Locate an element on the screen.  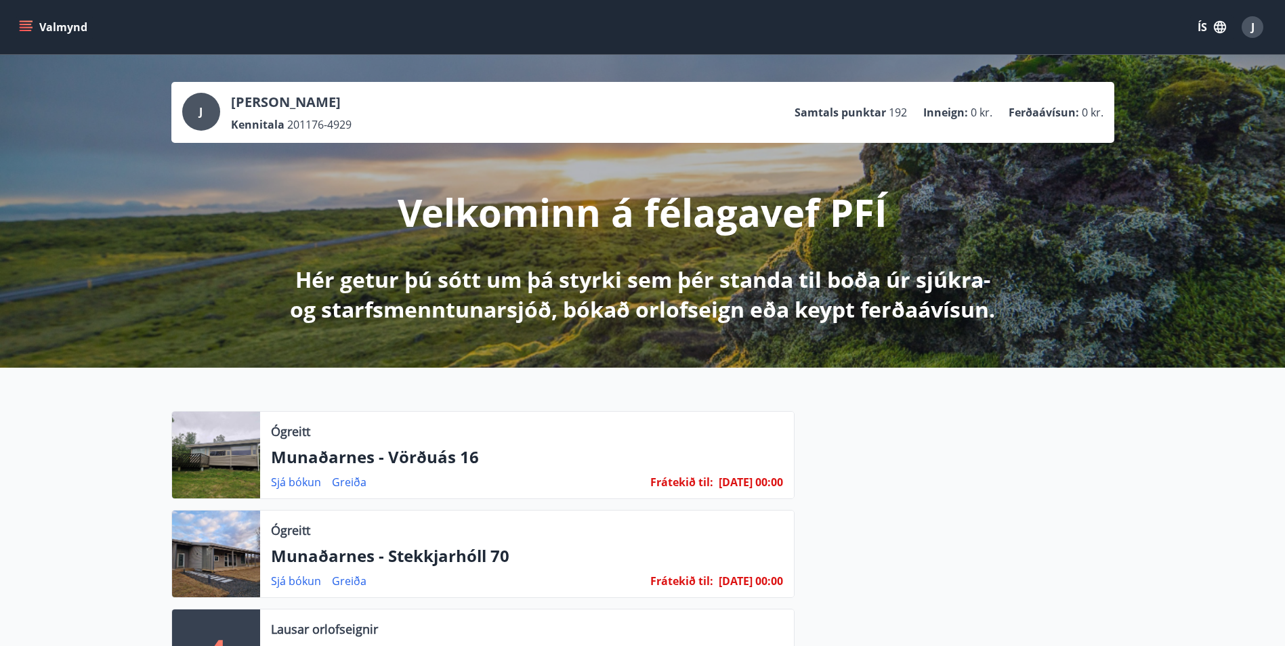
p: Inneign : is located at coordinates (946, 112).